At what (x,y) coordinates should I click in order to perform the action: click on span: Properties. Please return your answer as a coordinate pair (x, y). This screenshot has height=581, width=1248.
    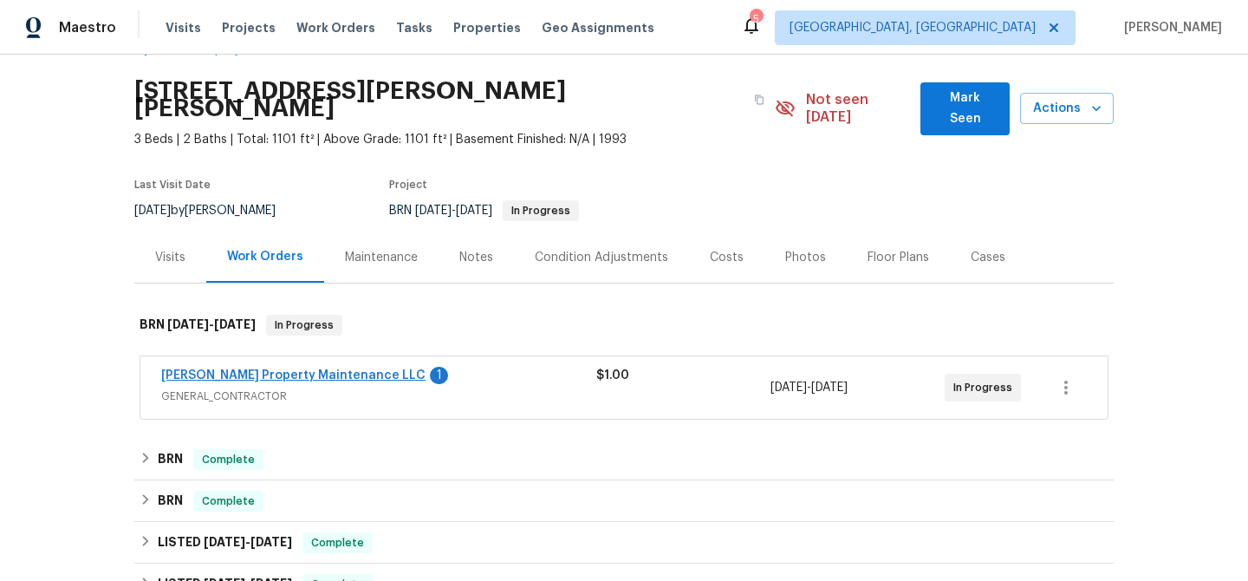
    Looking at the image, I should click on (487, 28).